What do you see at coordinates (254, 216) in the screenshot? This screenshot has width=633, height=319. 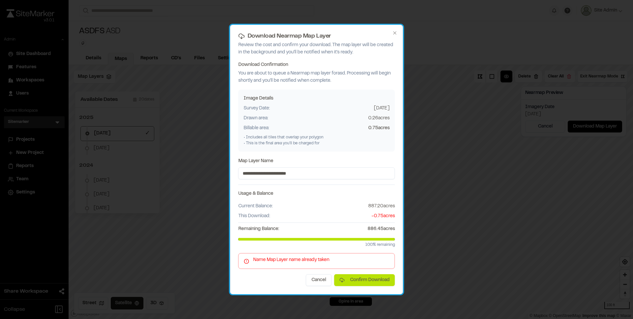 I see `span: This Download:` at bounding box center [254, 216].